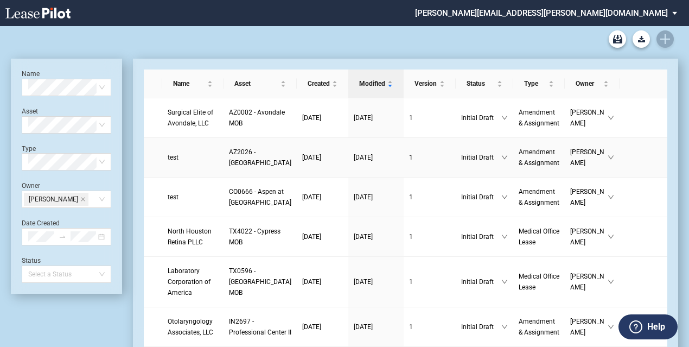 This screenshot has width=689, height=347. Describe the element at coordinates (62, 237) in the screenshot. I see `span: swap-right` at that location.